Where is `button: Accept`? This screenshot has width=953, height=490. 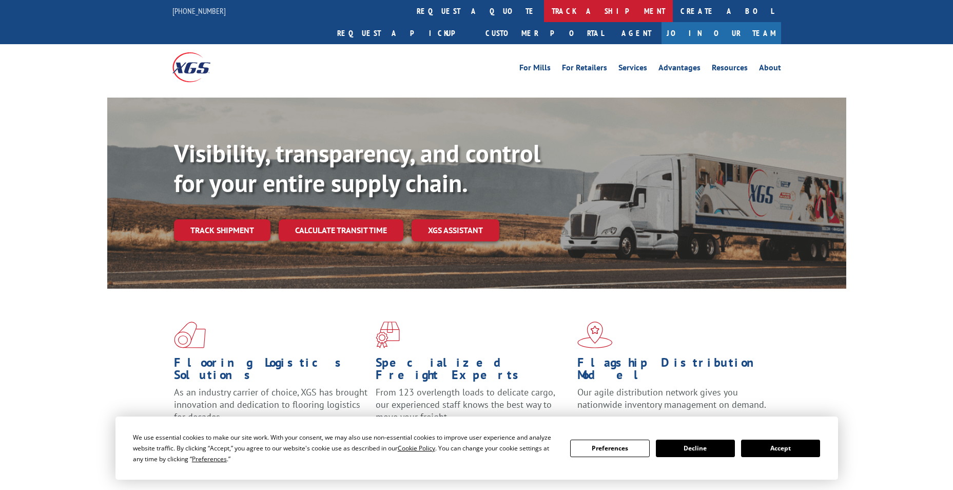 button: Accept is located at coordinates (781, 448).